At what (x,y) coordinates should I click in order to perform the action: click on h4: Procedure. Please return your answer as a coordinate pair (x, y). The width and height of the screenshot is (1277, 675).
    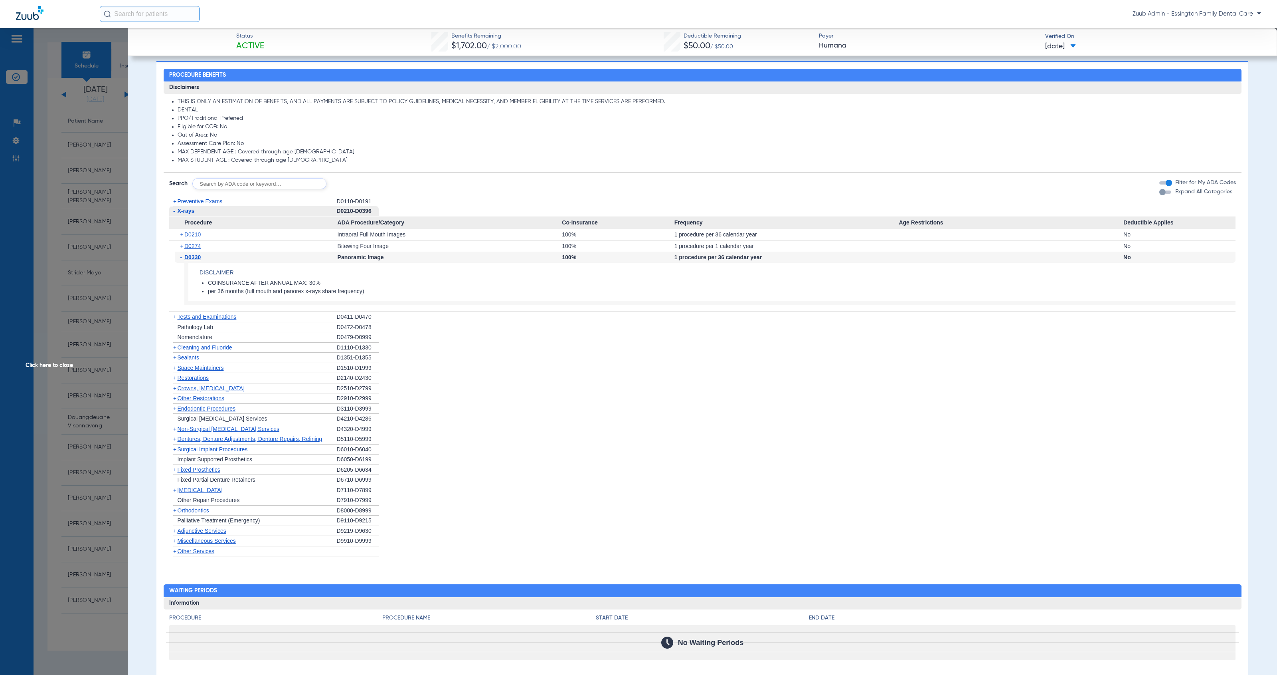
    Looking at the image, I should click on (276, 618).